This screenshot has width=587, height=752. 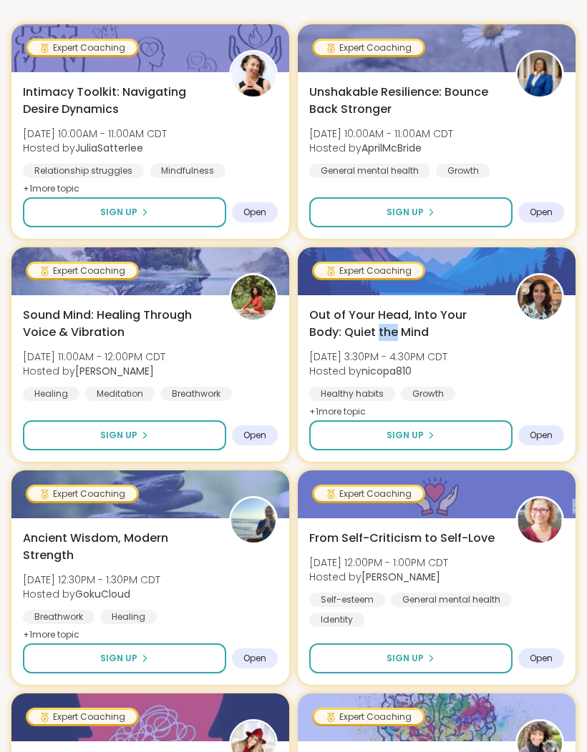 I want to click on div: Self-esteem, so click(x=347, y=600).